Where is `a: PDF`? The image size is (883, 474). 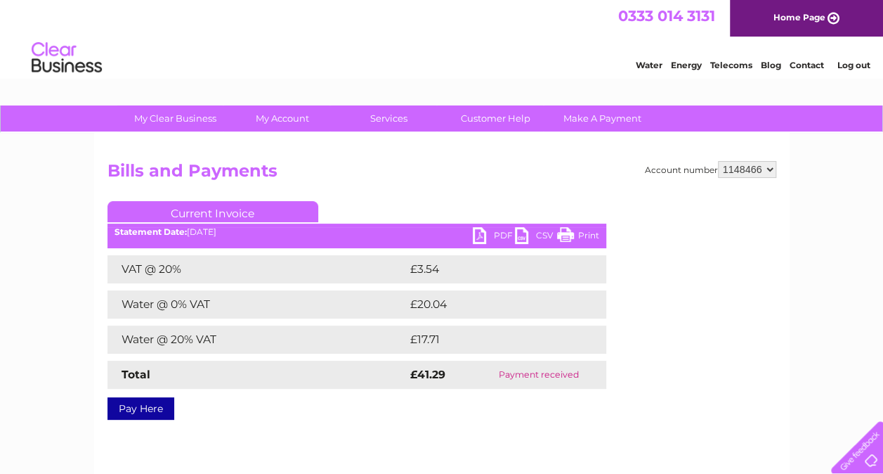 a: PDF is located at coordinates (494, 237).